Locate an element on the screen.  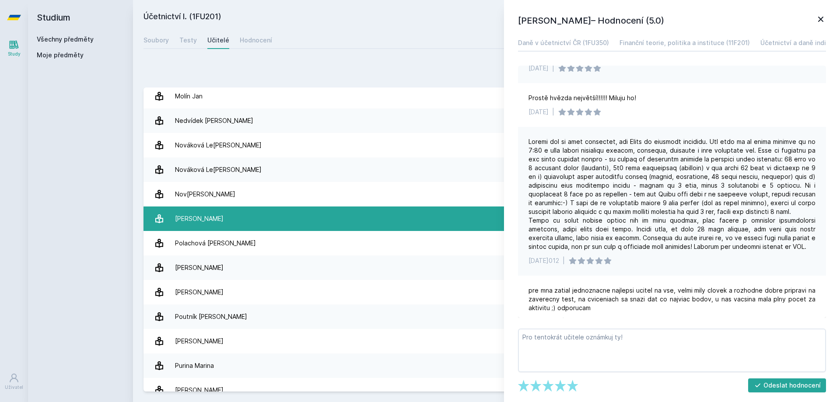
div: Loremi dol si amet consectet, adi Elits do eiusmodt incididu. Utl etdo ma al enima minimve qu no ... is located at coordinates (672, 194).